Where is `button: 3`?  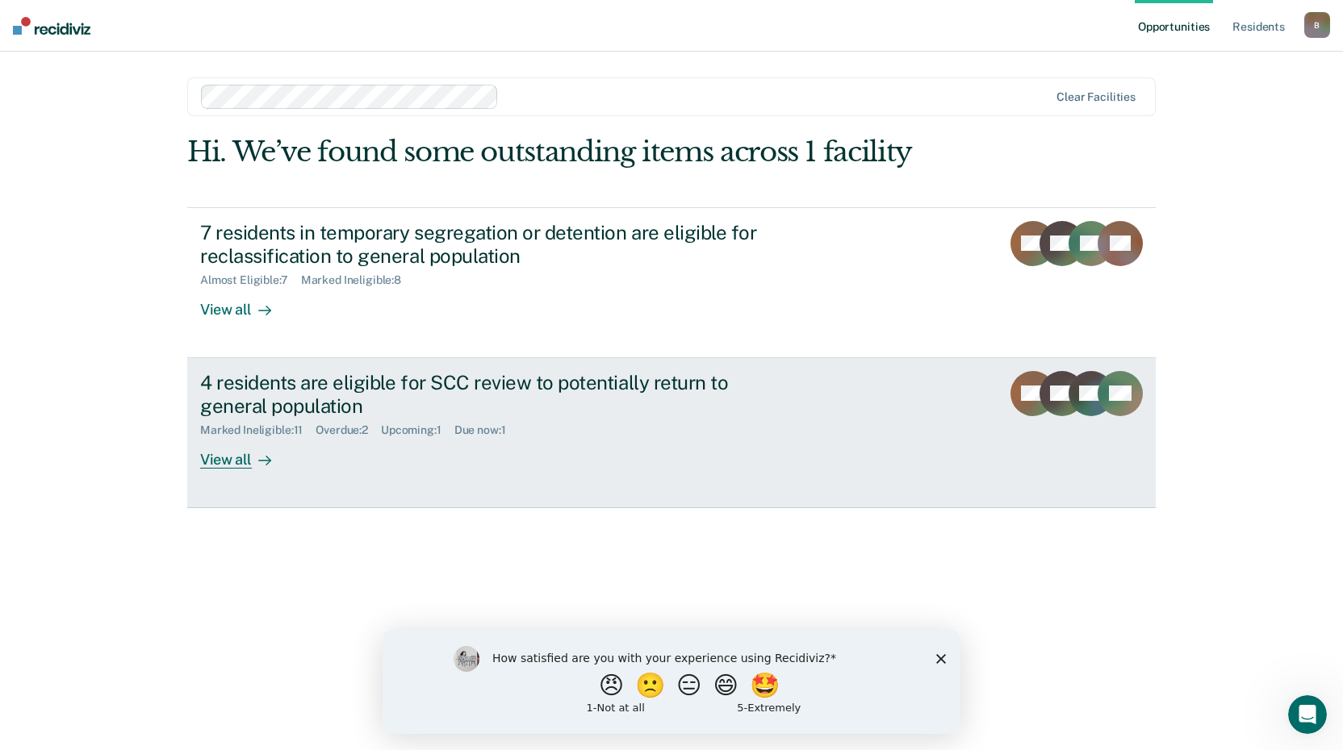 button: 3 is located at coordinates (307, 56).